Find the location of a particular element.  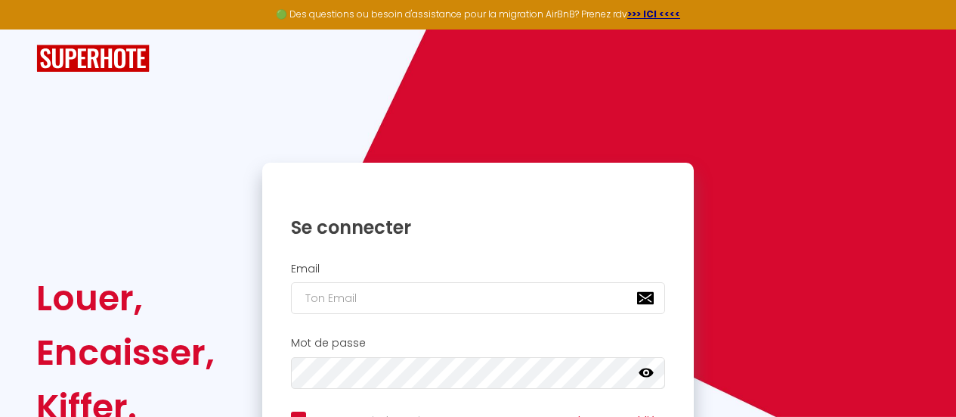

div: Encaisser, is located at coordinates (125, 352).